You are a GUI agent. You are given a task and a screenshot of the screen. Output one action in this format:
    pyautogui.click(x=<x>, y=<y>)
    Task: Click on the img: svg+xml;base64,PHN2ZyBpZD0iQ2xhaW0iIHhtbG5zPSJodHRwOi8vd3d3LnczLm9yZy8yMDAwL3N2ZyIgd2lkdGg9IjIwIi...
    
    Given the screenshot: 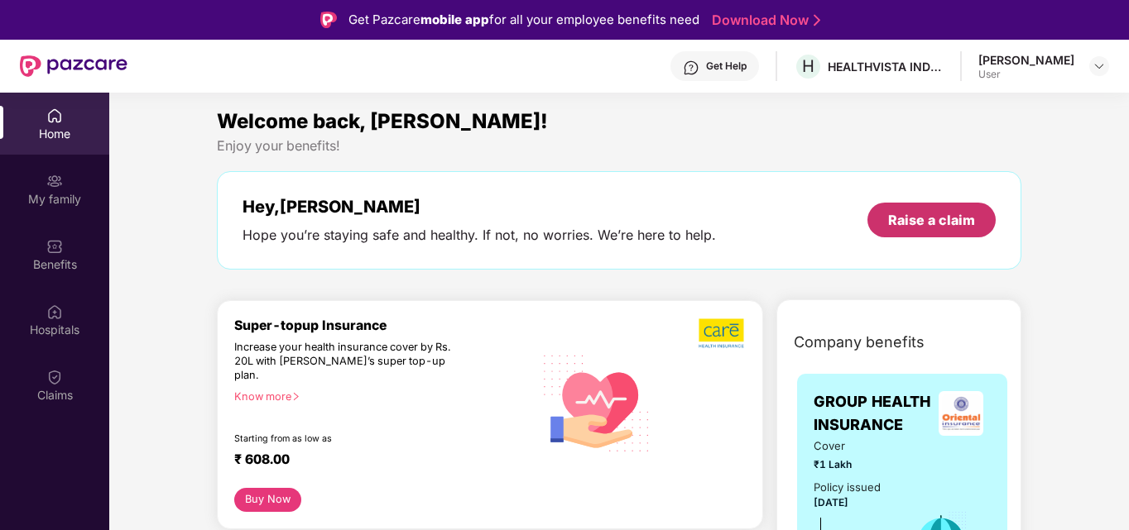 What is the action you would take?
    pyautogui.click(x=55, y=377)
    